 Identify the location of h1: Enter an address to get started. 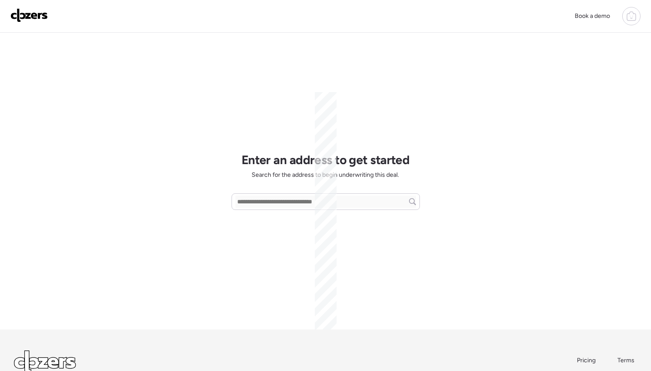
(326, 160).